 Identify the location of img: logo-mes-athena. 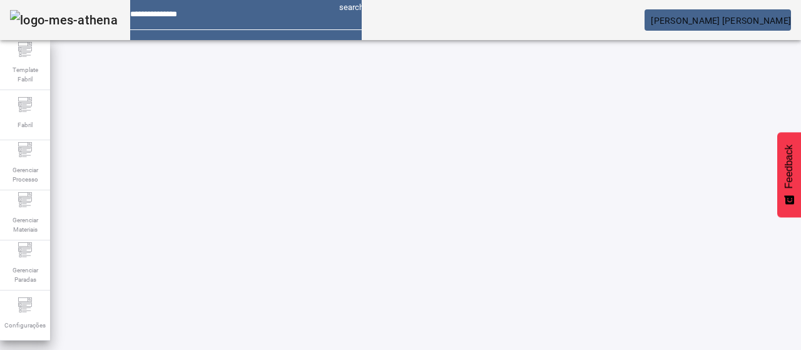
(64, 20).